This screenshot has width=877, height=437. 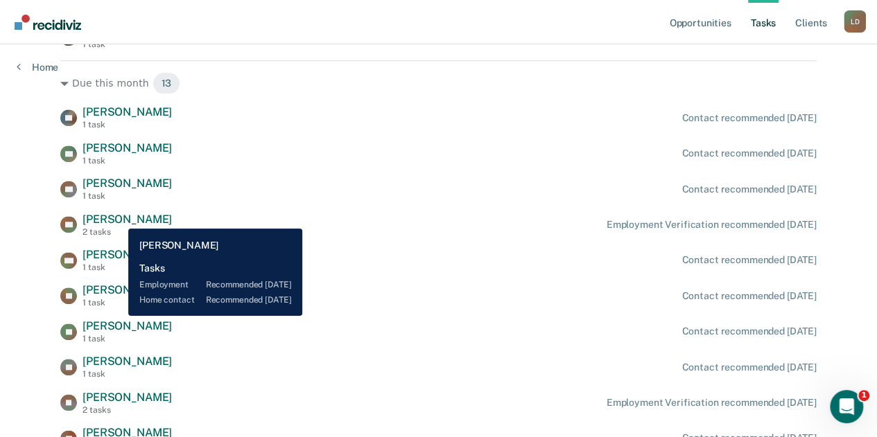 What do you see at coordinates (37, 67) in the screenshot?
I see `a: Home` at bounding box center [37, 67].